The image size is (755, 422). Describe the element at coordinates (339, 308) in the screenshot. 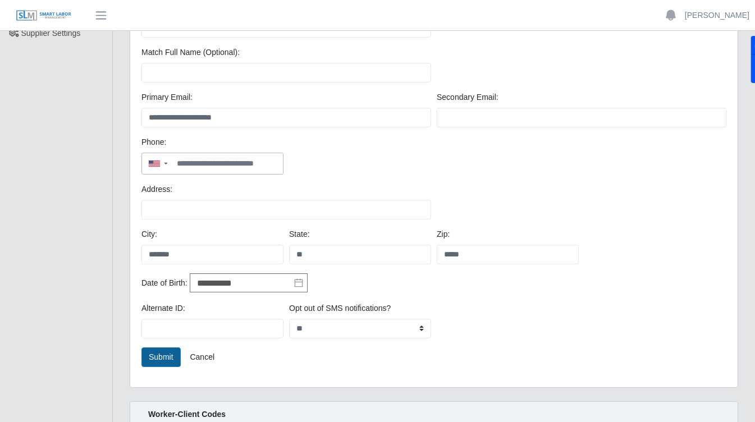

I see `label: Opt out of SMS notifications?` at that location.